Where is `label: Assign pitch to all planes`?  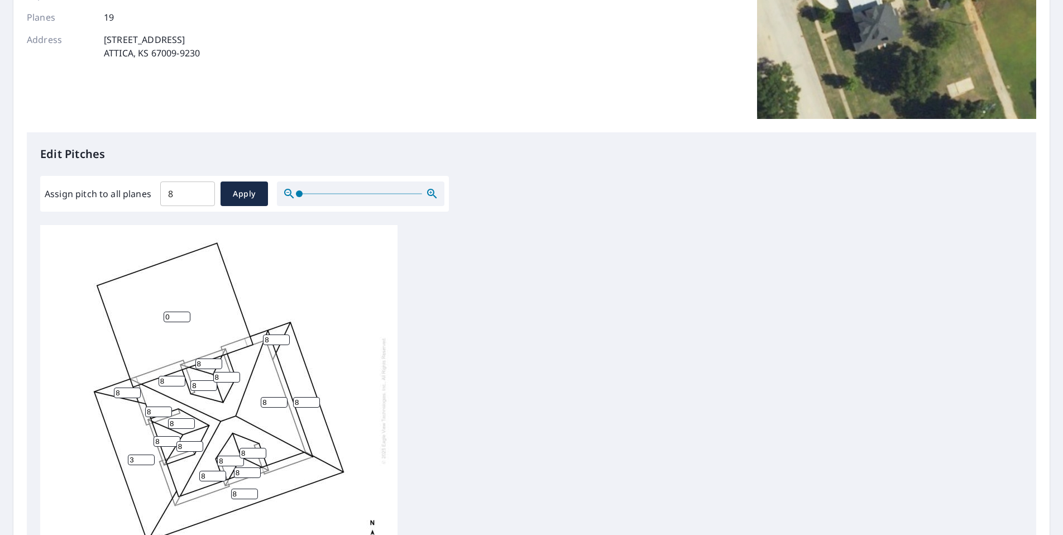 label: Assign pitch to all planes is located at coordinates (98, 194).